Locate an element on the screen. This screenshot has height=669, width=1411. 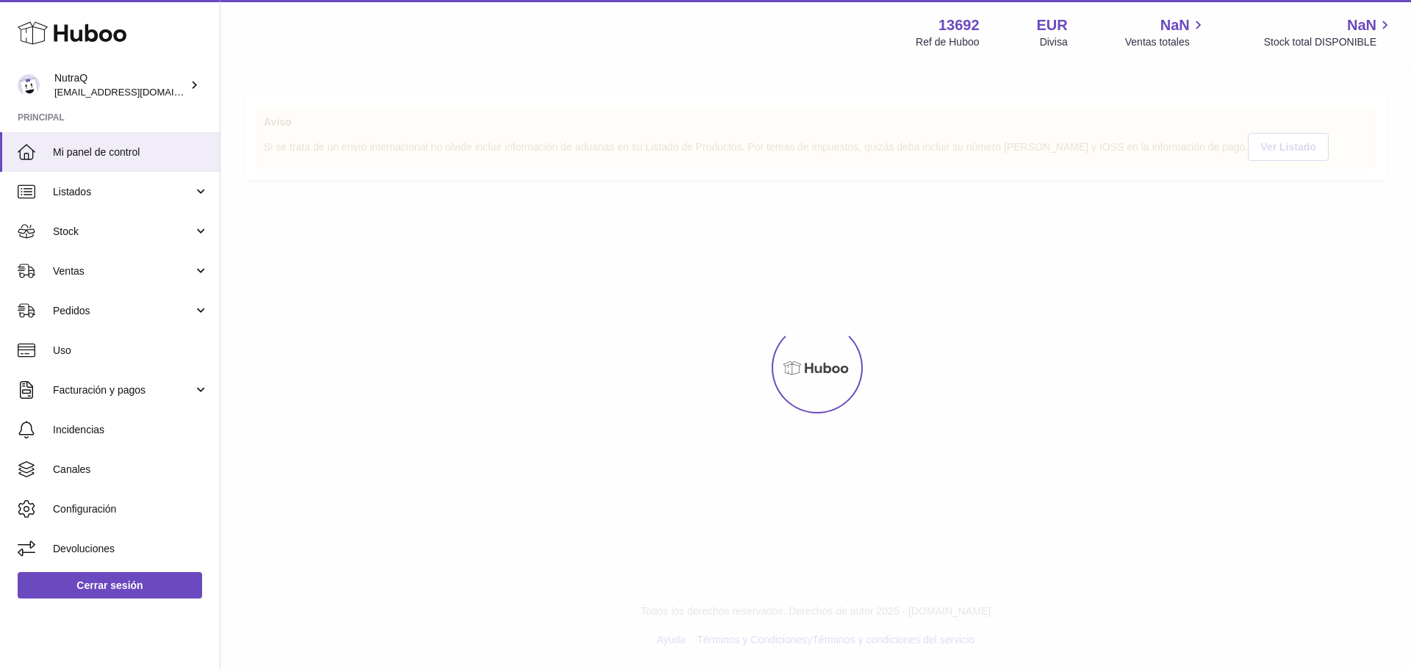
a: NaN Stock total DISPONIBLE is located at coordinates (1328, 32).